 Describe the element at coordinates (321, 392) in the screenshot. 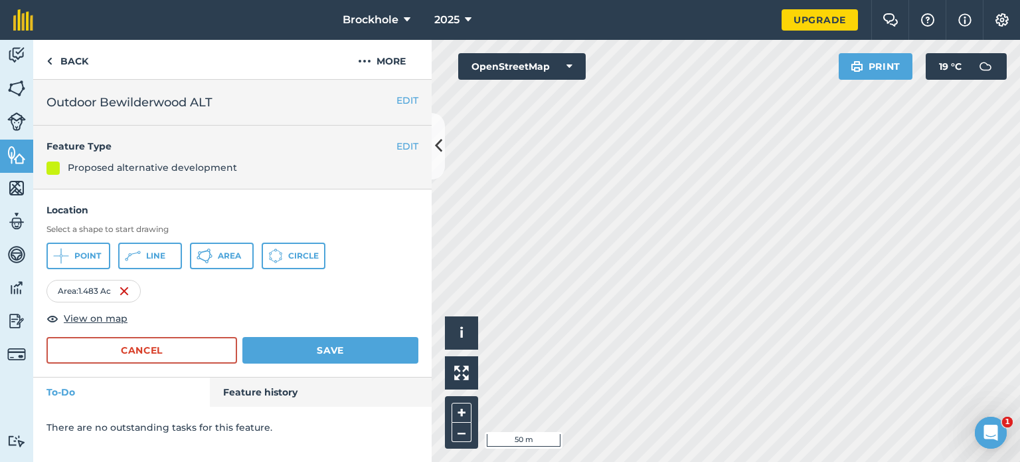

I see `a: Feature history` at that location.